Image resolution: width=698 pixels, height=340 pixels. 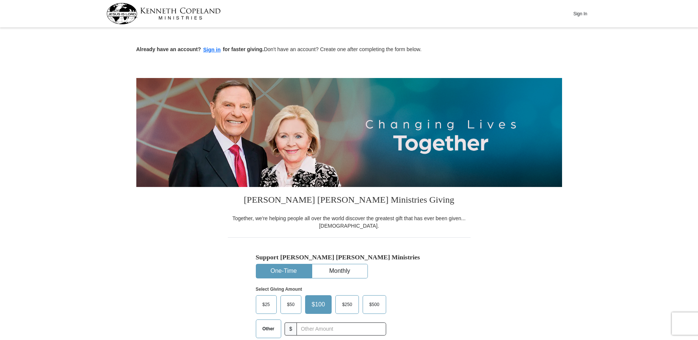 I want to click on button: Sign In, so click(x=581, y=13).